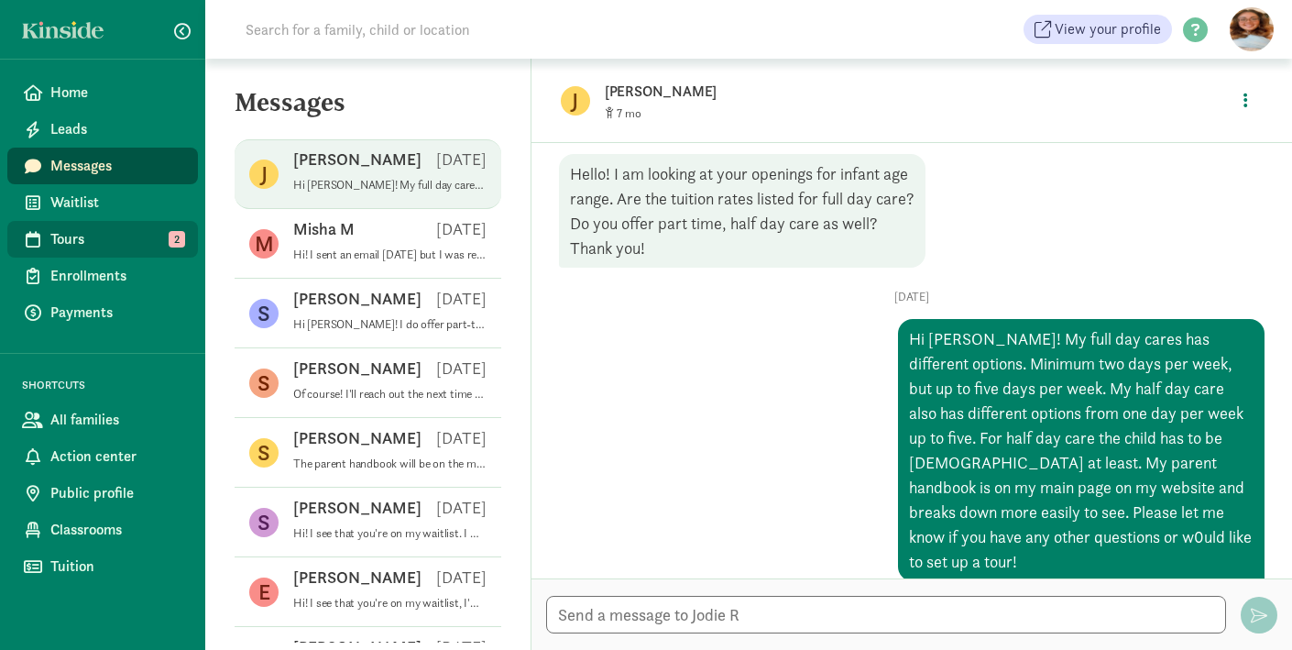 This screenshot has width=1292, height=650. What do you see at coordinates (1108, 29) in the screenshot?
I see `span: View your profile` at bounding box center [1108, 29].